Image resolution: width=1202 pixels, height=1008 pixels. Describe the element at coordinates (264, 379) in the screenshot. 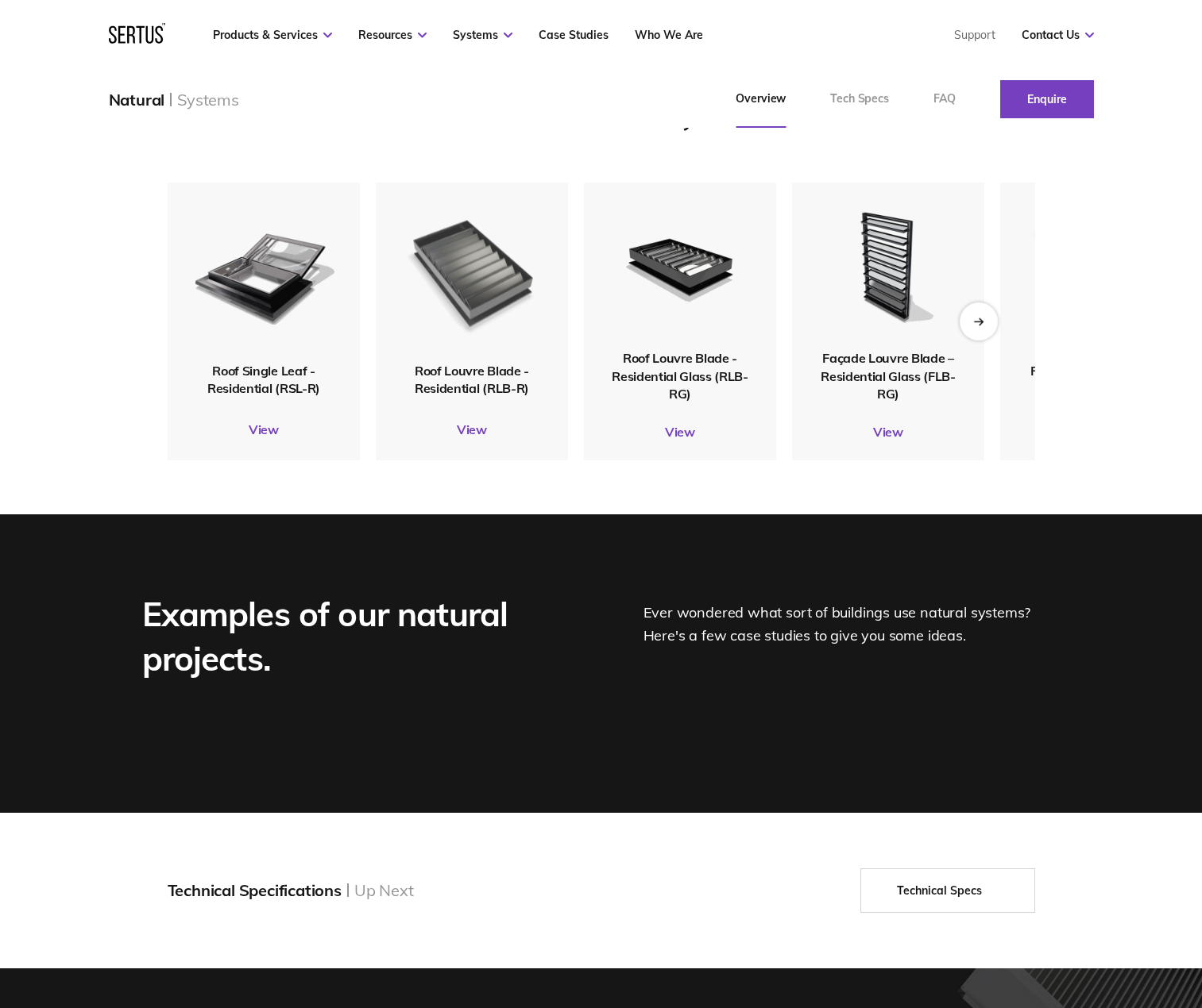

I see `span: Roof Single Leaf - Residential (RSL-R)` at that location.